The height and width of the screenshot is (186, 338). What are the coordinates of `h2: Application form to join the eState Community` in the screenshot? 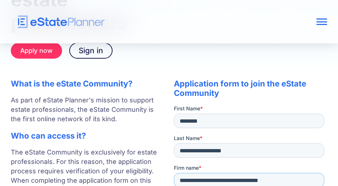 It's located at (251, 88).